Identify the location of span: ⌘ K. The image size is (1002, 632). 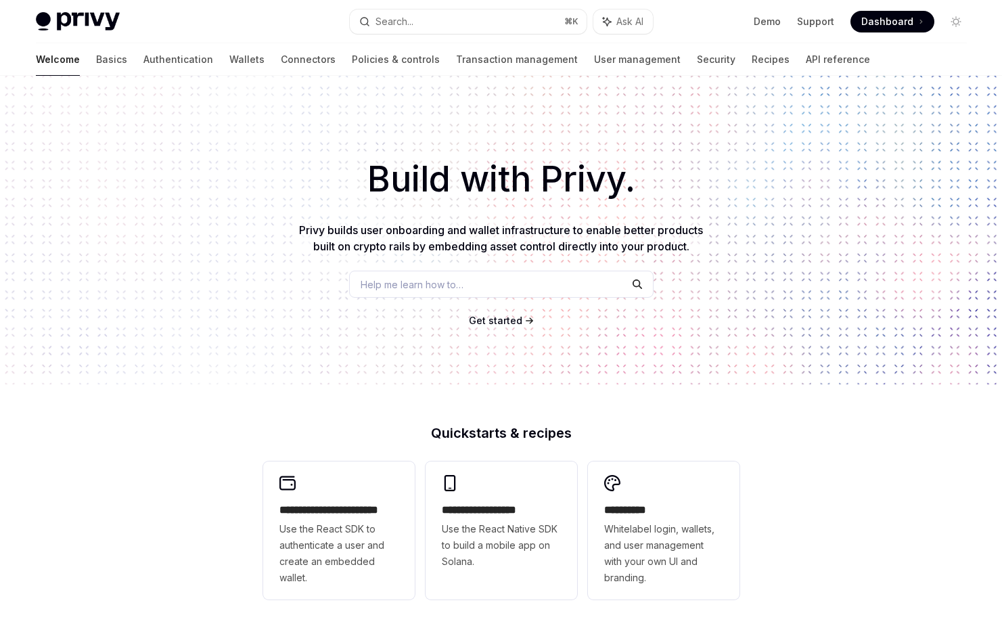
(571, 22).